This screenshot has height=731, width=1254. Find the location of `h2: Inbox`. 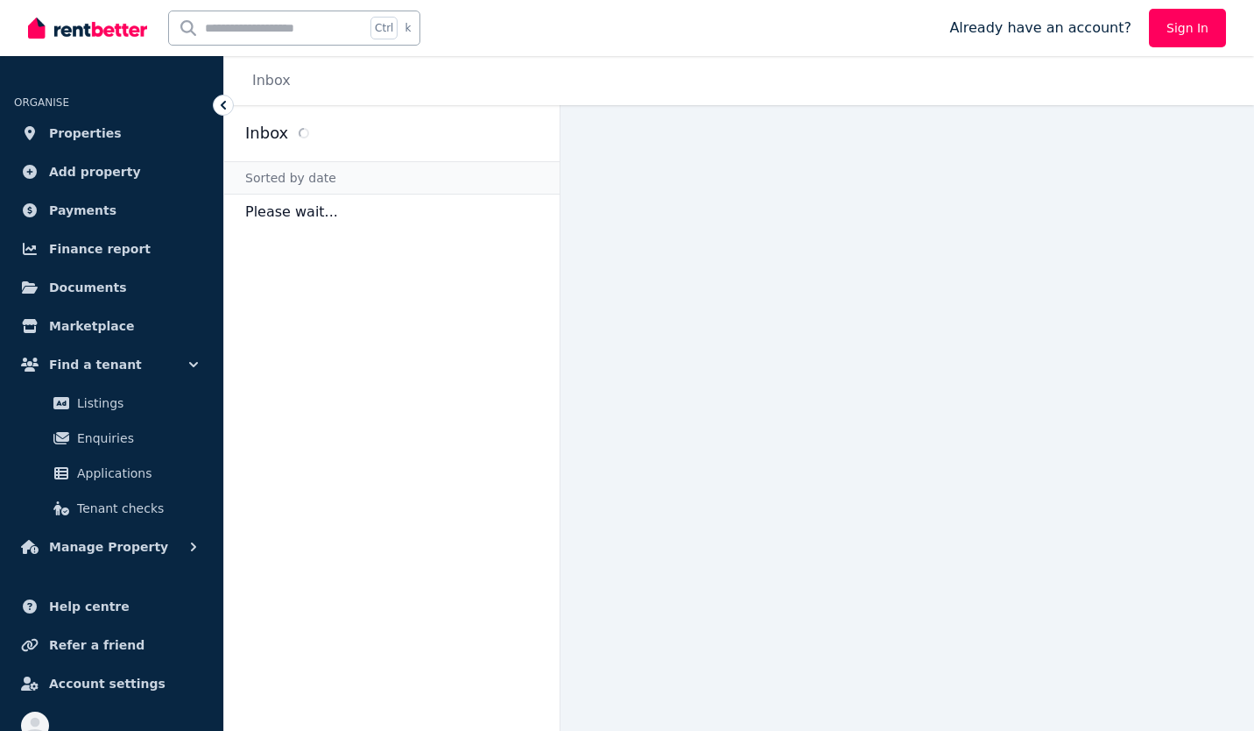

h2: Inbox is located at coordinates (266, 133).